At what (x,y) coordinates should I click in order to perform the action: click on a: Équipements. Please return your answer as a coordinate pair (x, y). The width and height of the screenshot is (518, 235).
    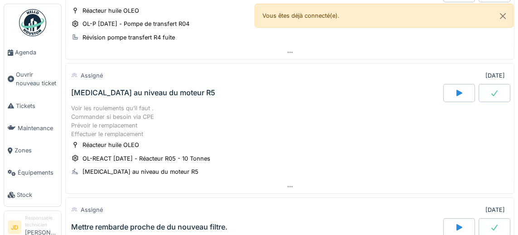
    Looking at the image, I should click on (33, 172).